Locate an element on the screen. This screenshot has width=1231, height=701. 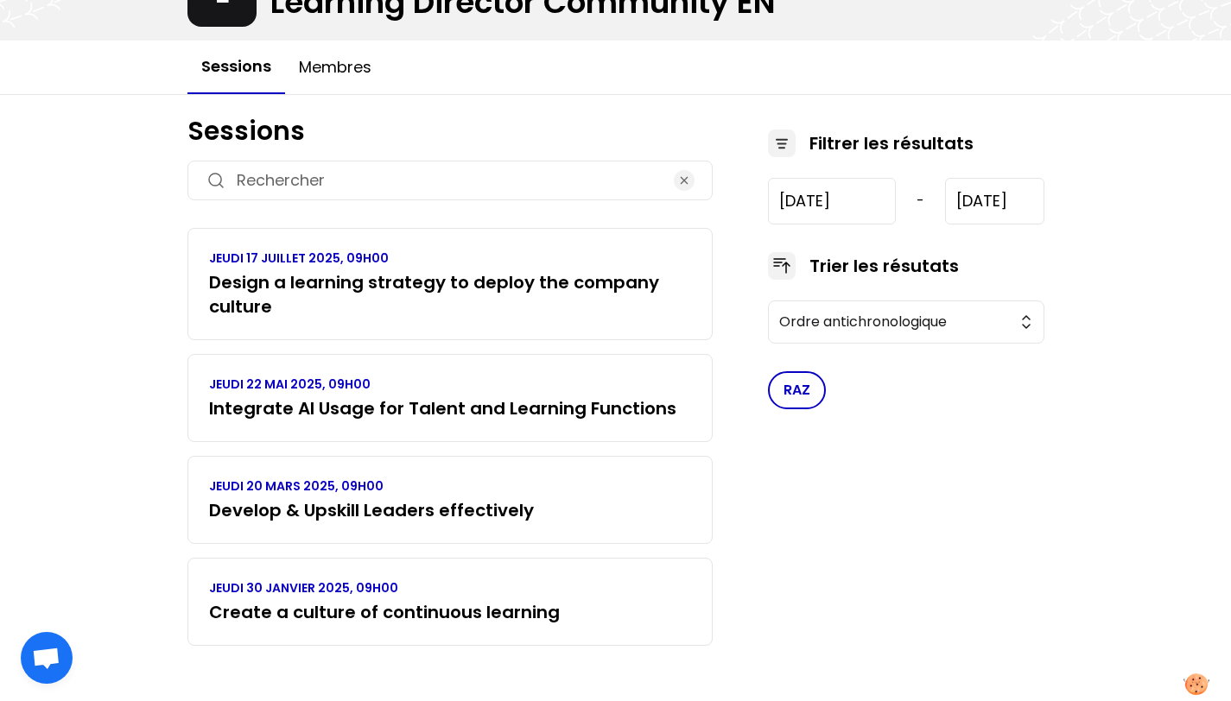
h3: Integrate AI Usage for Talent and Learning Functions is located at coordinates (442, 408).